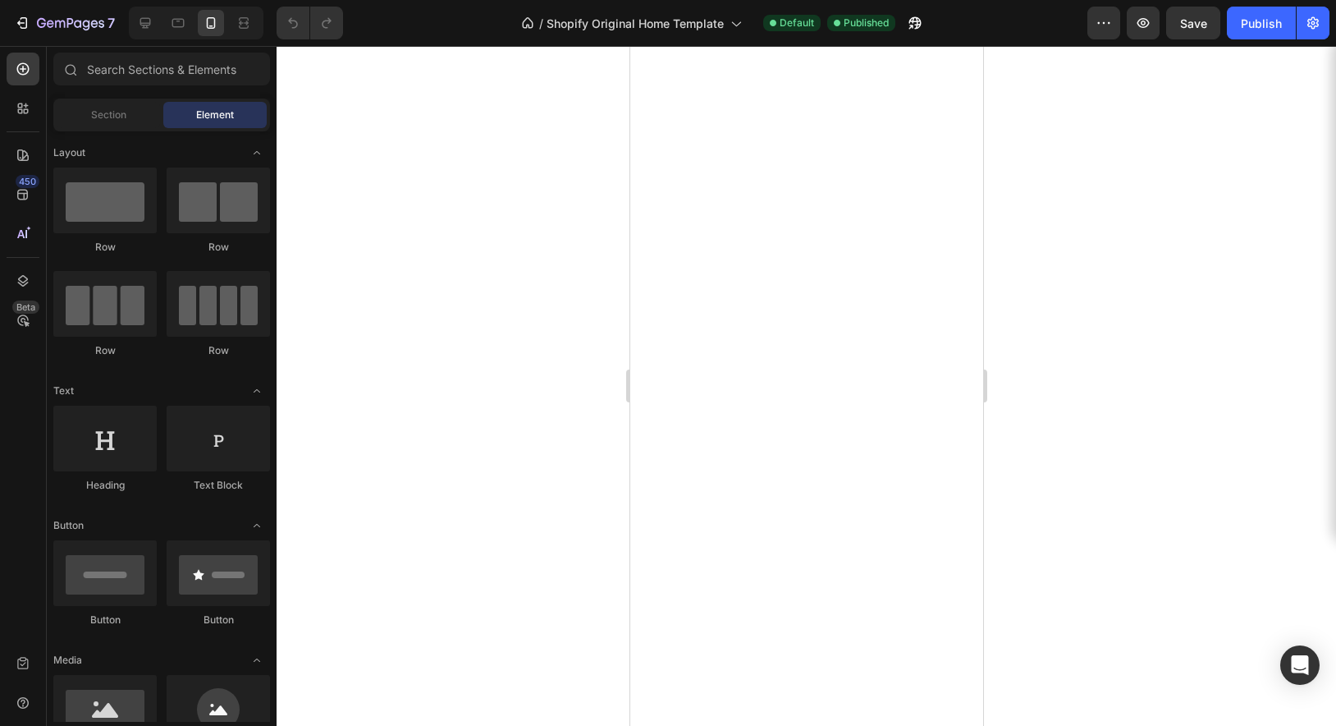  I want to click on span: Button, so click(68, 525).